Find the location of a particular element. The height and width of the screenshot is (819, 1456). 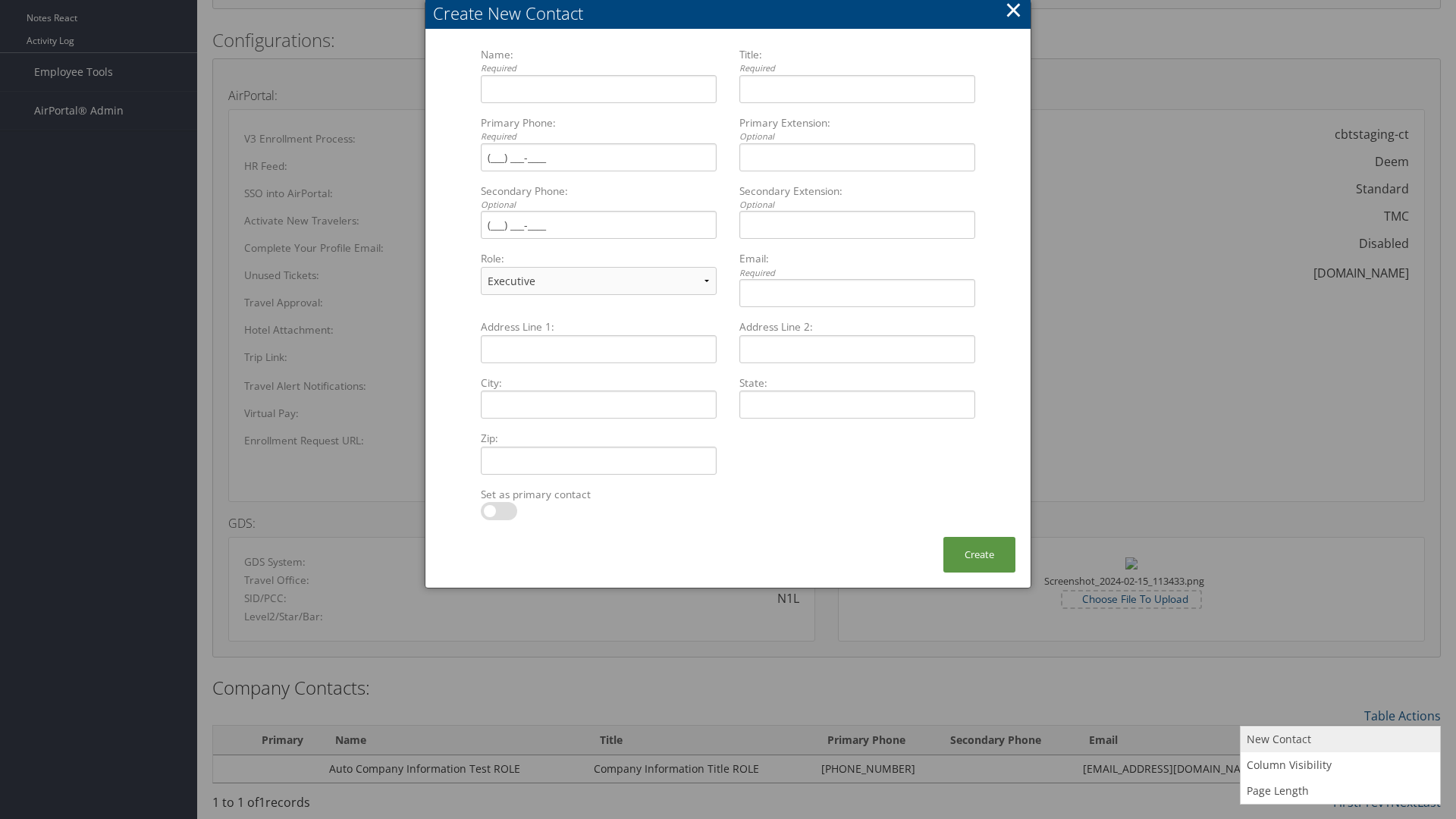

input: Secondary Extension:Optional is located at coordinates (857, 225).